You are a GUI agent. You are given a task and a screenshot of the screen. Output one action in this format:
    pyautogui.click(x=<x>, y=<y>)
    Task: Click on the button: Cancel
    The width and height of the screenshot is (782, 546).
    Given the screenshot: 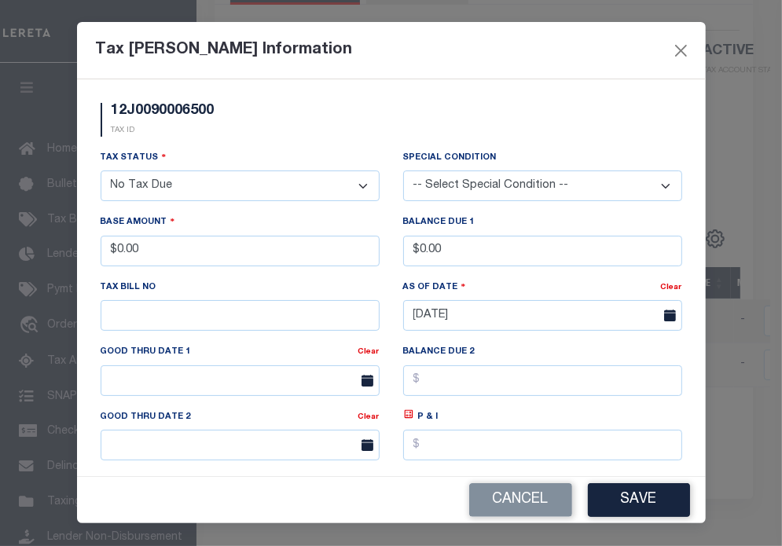 What is the action you would take?
    pyautogui.click(x=520, y=500)
    